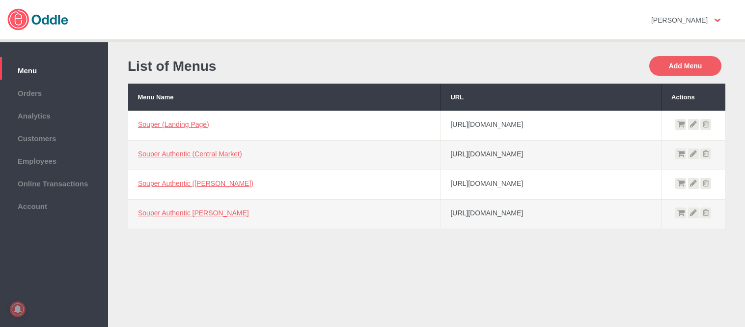 The width and height of the screenshot is (745, 327). What do you see at coordinates (54, 92) in the screenshot?
I see `span: Orders` at bounding box center [54, 92].